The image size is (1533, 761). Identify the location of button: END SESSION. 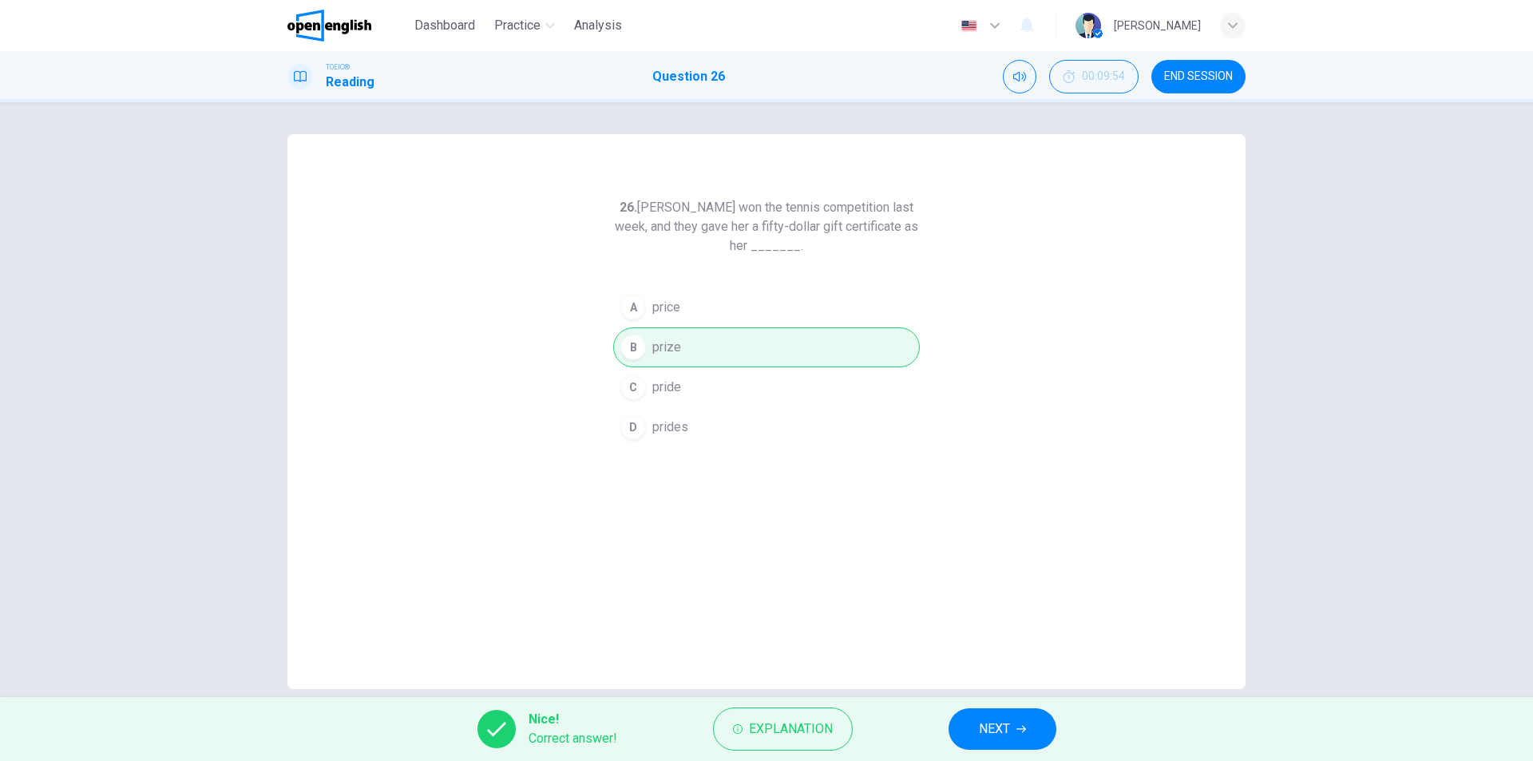
(1198, 77).